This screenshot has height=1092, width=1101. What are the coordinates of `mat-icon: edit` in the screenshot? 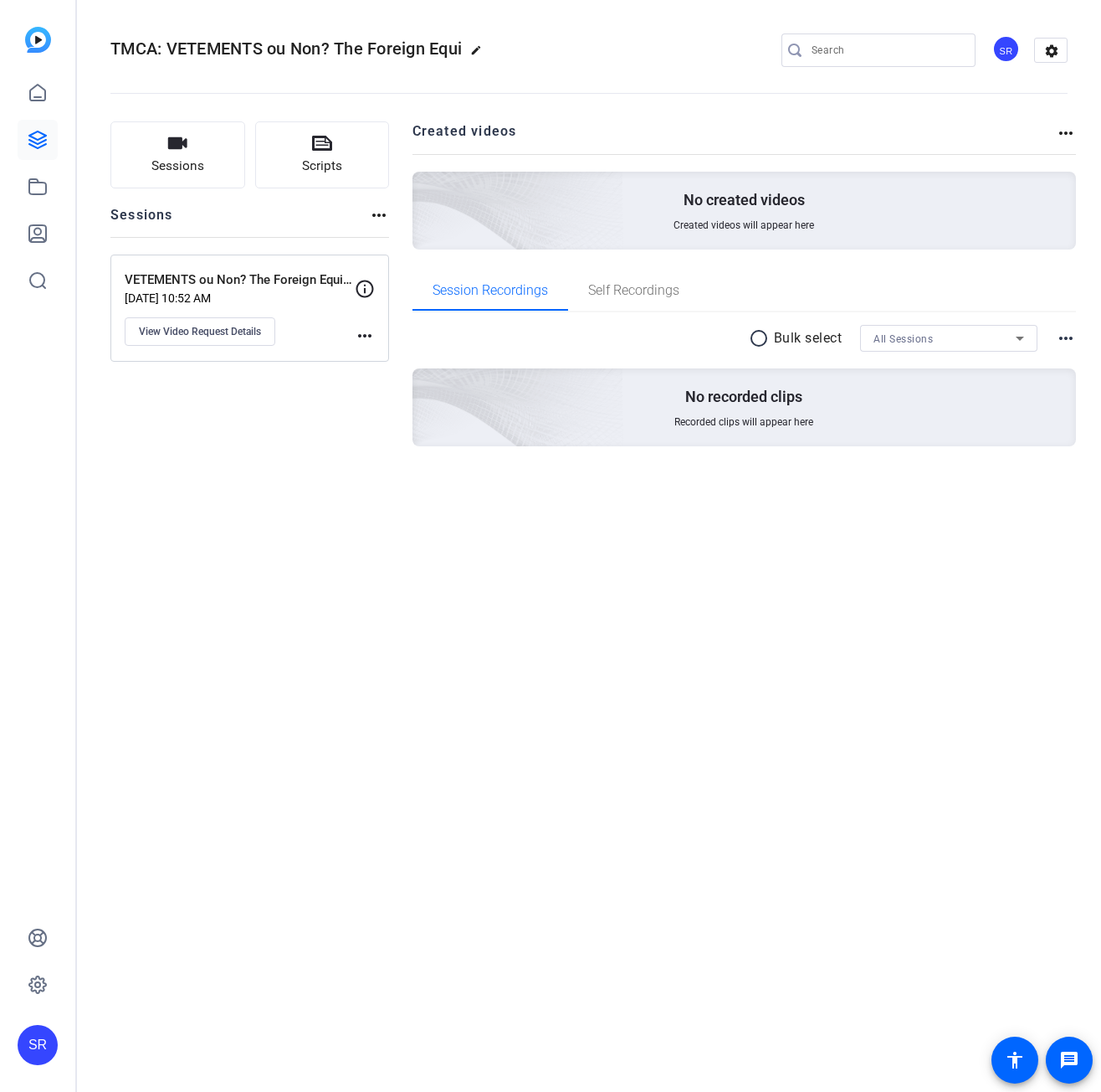 It's located at (481, 55).